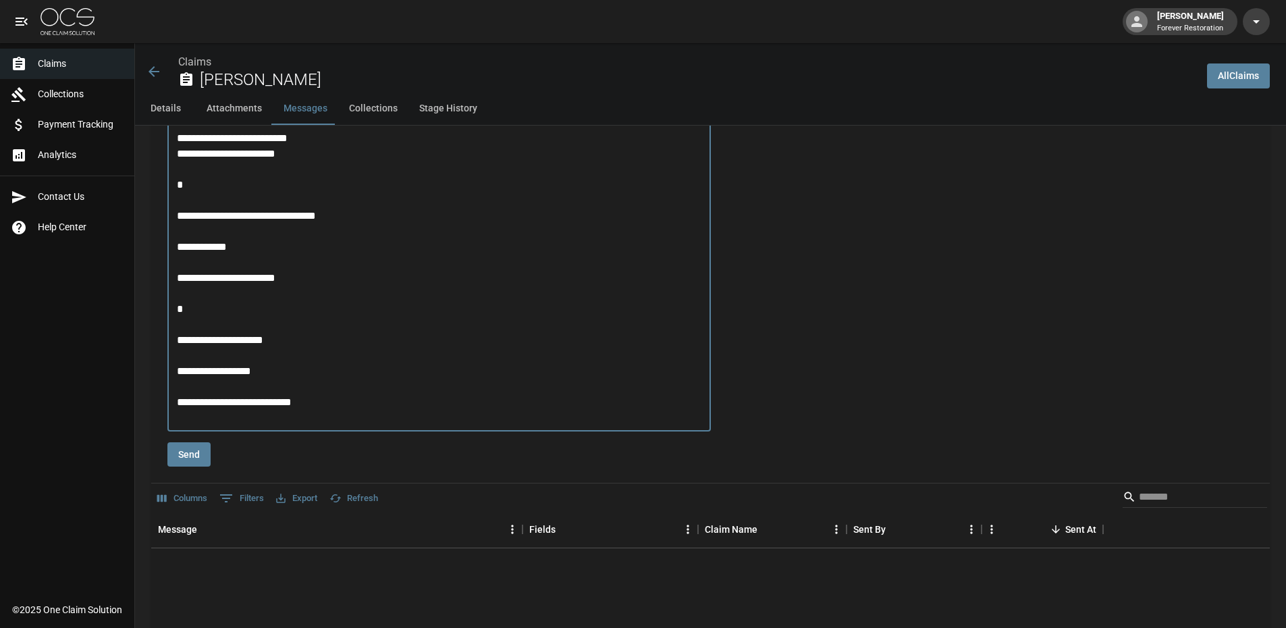  What do you see at coordinates (242, 498) in the screenshot?
I see `button: Show filters` at bounding box center [242, 498].